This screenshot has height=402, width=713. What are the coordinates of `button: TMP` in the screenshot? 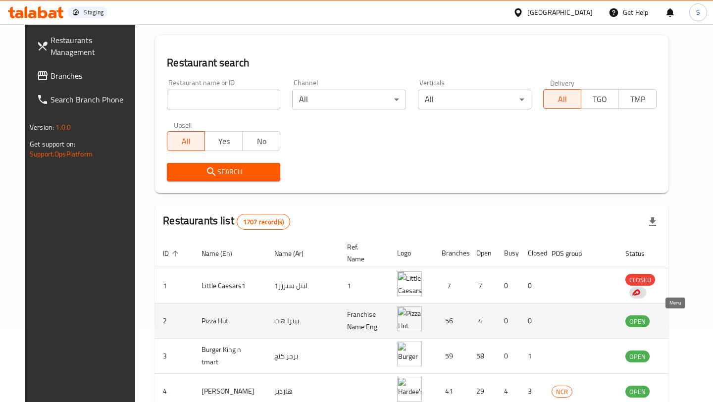 It's located at (638, 99).